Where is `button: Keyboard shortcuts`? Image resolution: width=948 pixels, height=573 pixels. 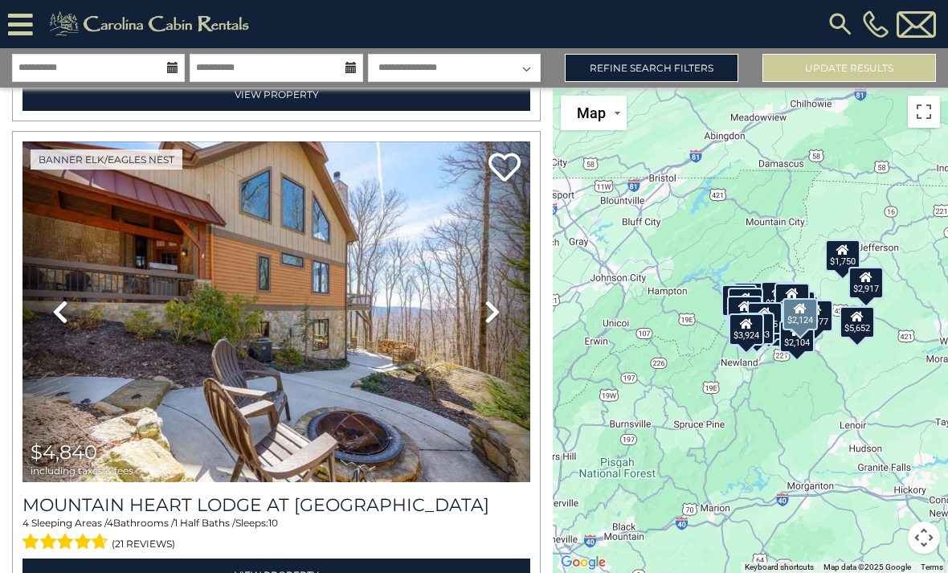 button: Keyboard shortcuts is located at coordinates (779, 567).